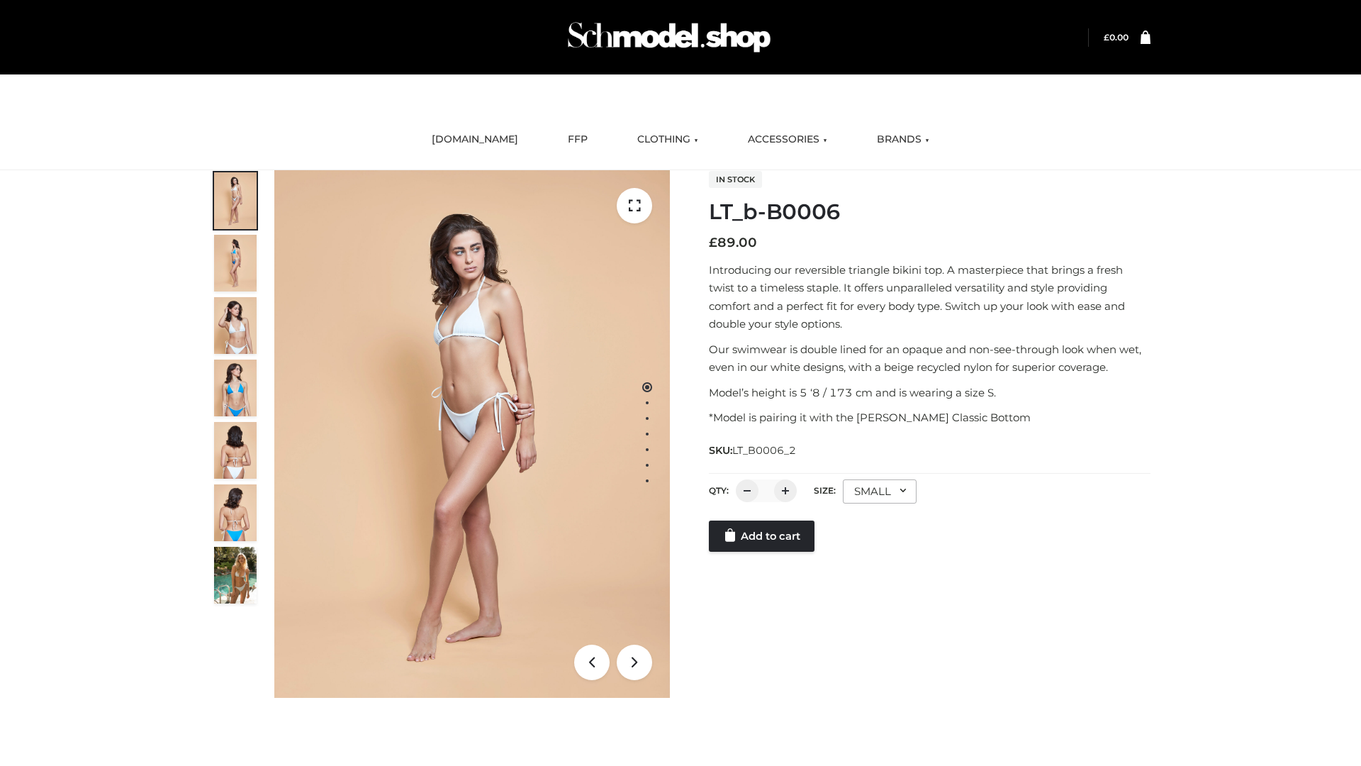  Describe the element at coordinates (761, 536) in the screenshot. I see `a: Add to cart` at that location.